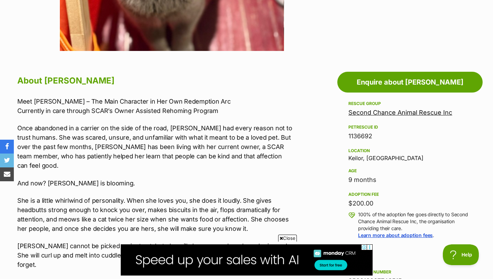  I want to click on a: Learn more about adoption fees, so click(396, 235).